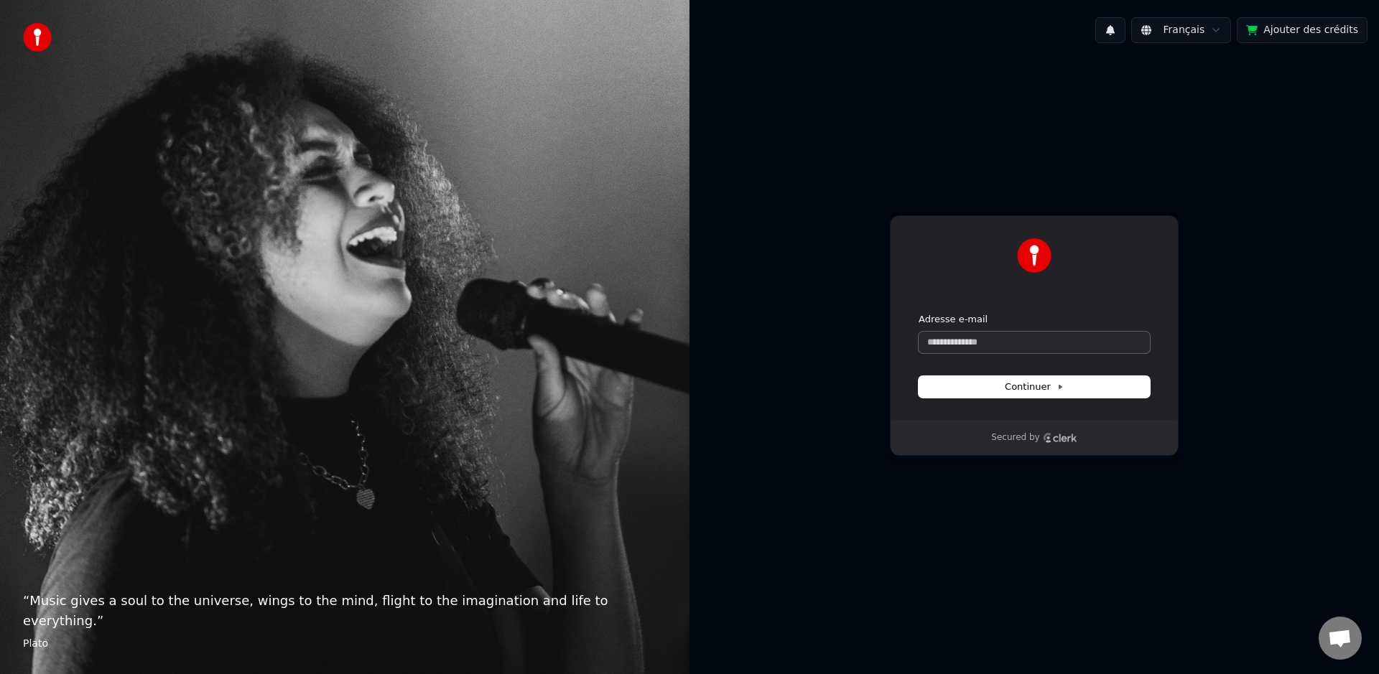 This screenshot has height=674, width=1379. I want to click on a: Clerk logo, so click(1060, 438).